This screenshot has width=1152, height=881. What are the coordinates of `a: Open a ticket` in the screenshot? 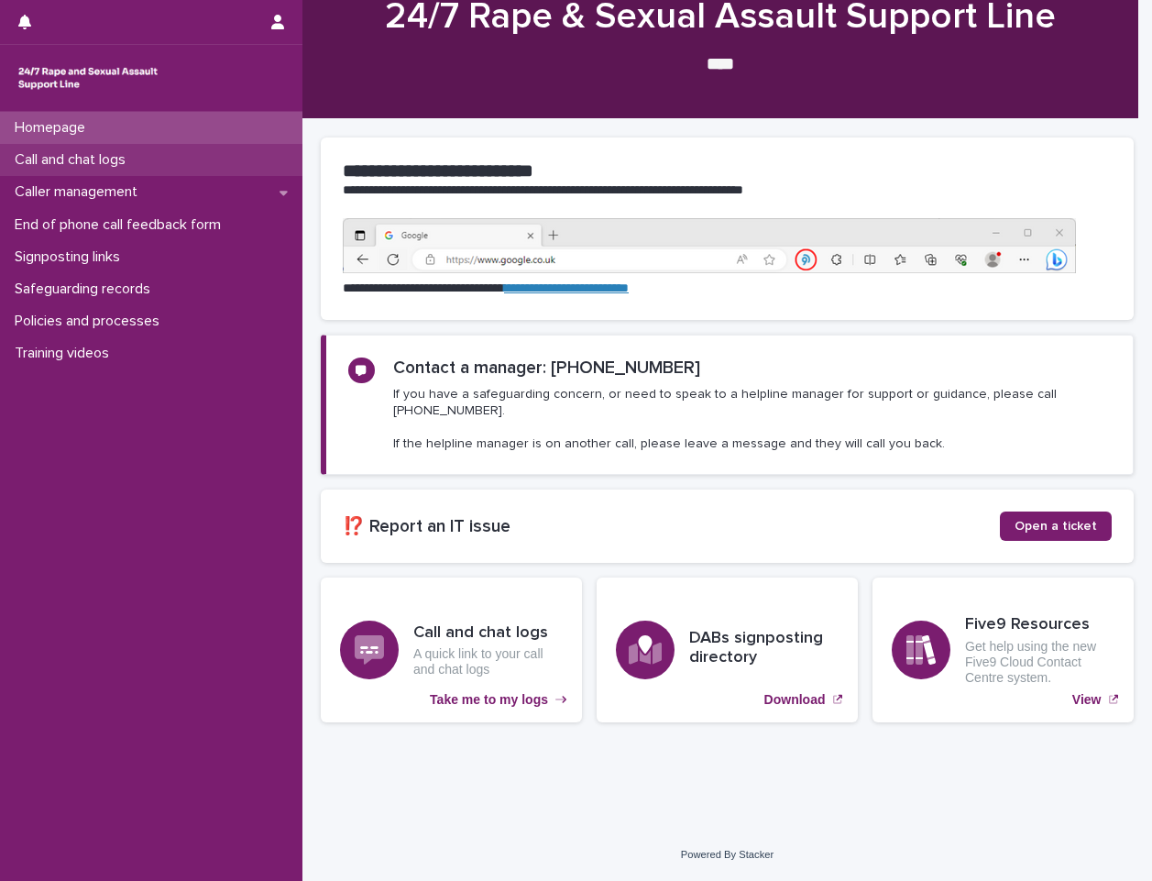 It's located at (1056, 526).